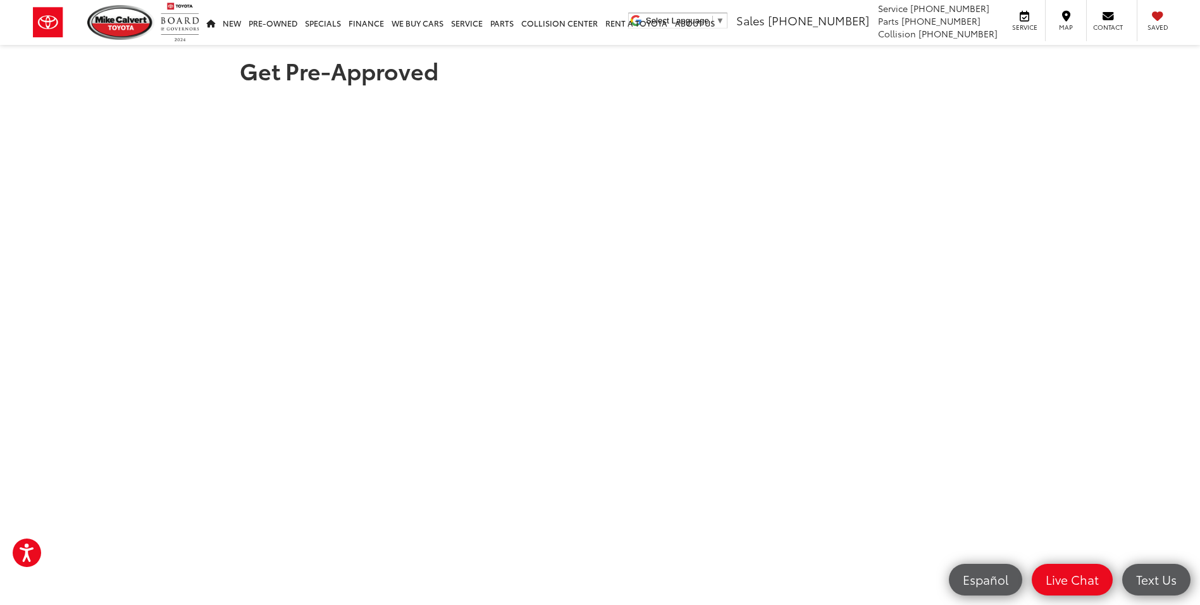 The image size is (1200, 605). Describe the element at coordinates (750, 20) in the screenshot. I see `span: Sales` at that location.